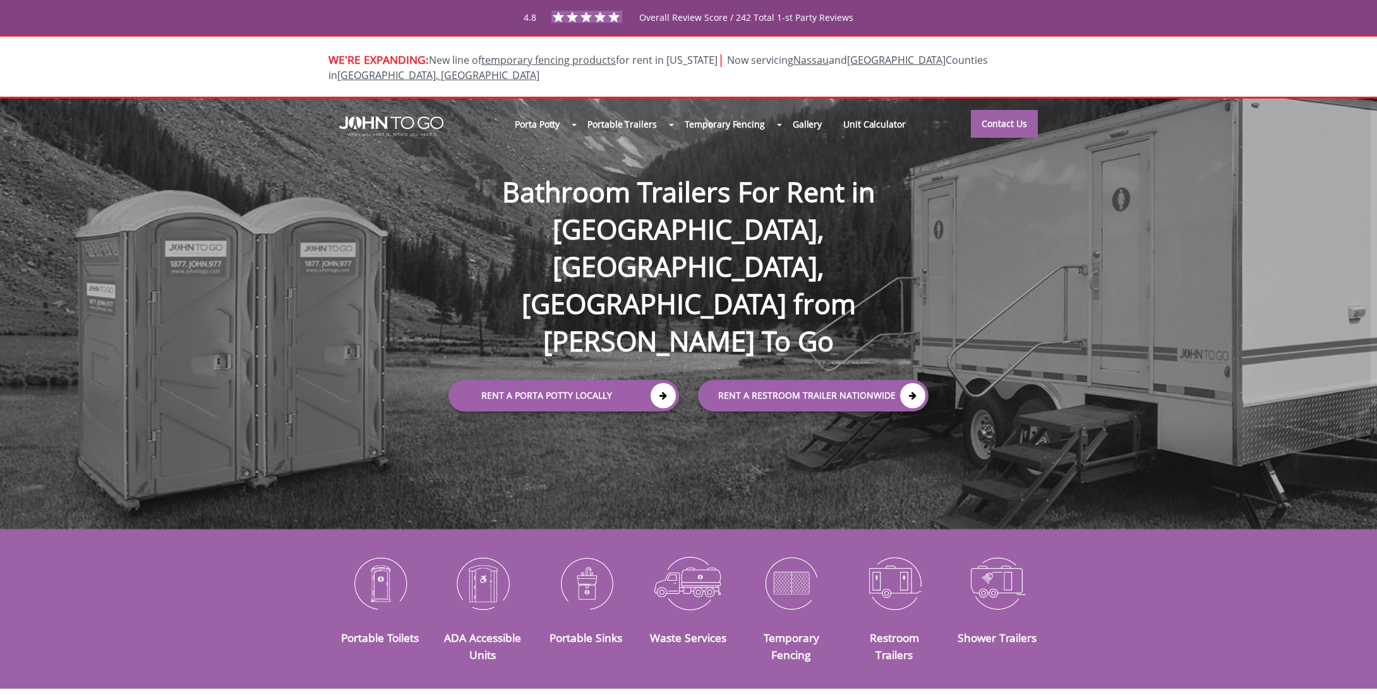  What do you see at coordinates (688, 583) in the screenshot?
I see `img: Waste-Services-icon_N.png` at bounding box center [688, 583].